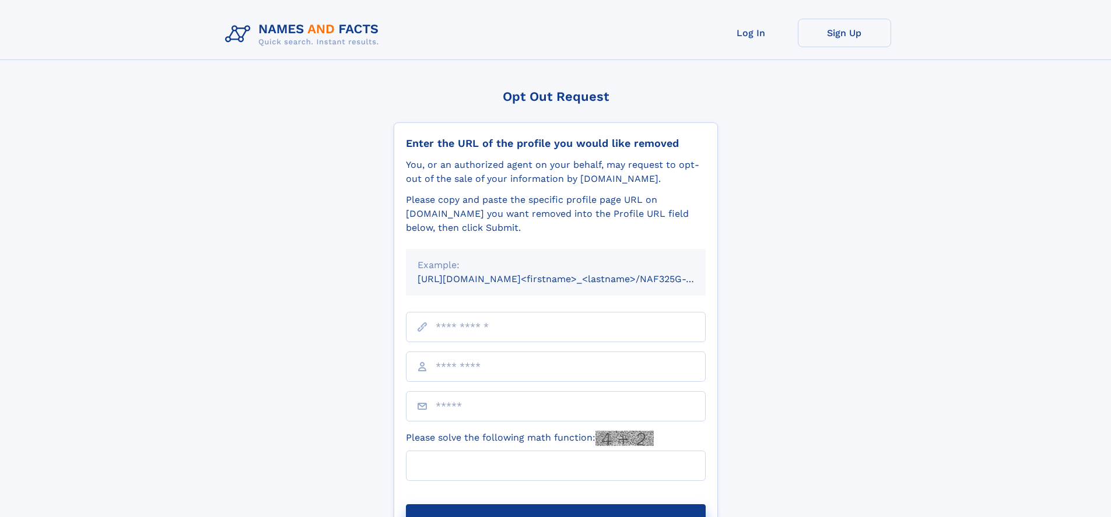  Describe the element at coordinates (751, 33) in the screenshot. I see `a: Log In` at that location.